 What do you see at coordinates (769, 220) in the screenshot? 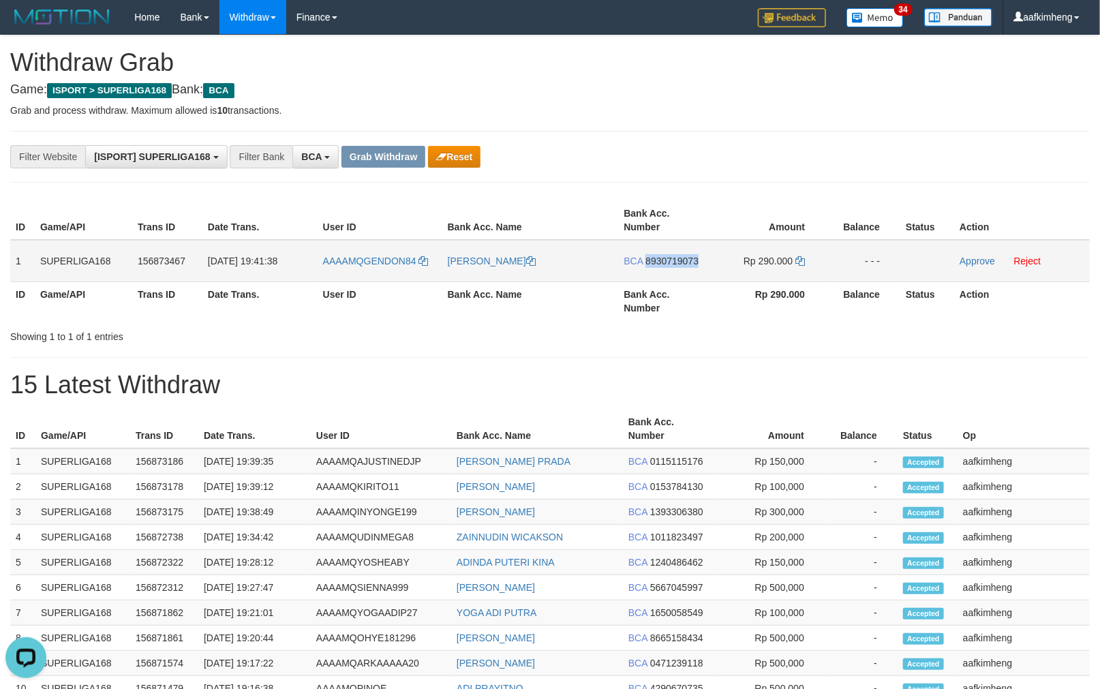
I see `th: Amount` at bounding box center [769, 220].